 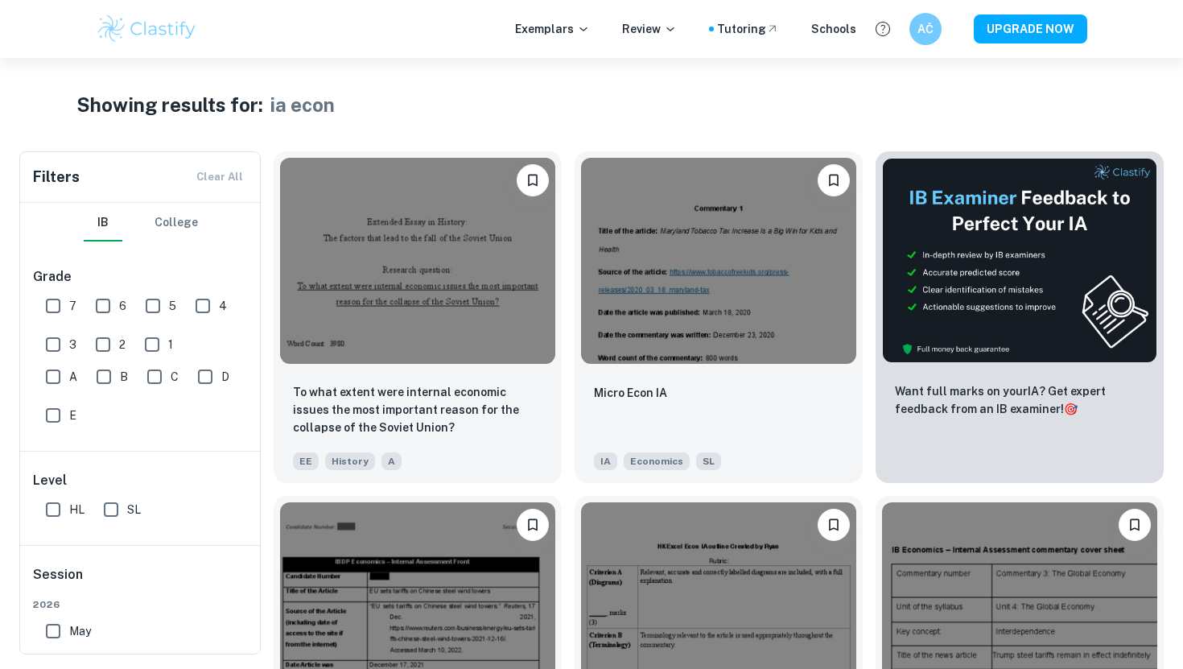 What do you see at coordinates (649, 29) in the screenshot?
I see `p: Review` at bounding box center [649, 29].